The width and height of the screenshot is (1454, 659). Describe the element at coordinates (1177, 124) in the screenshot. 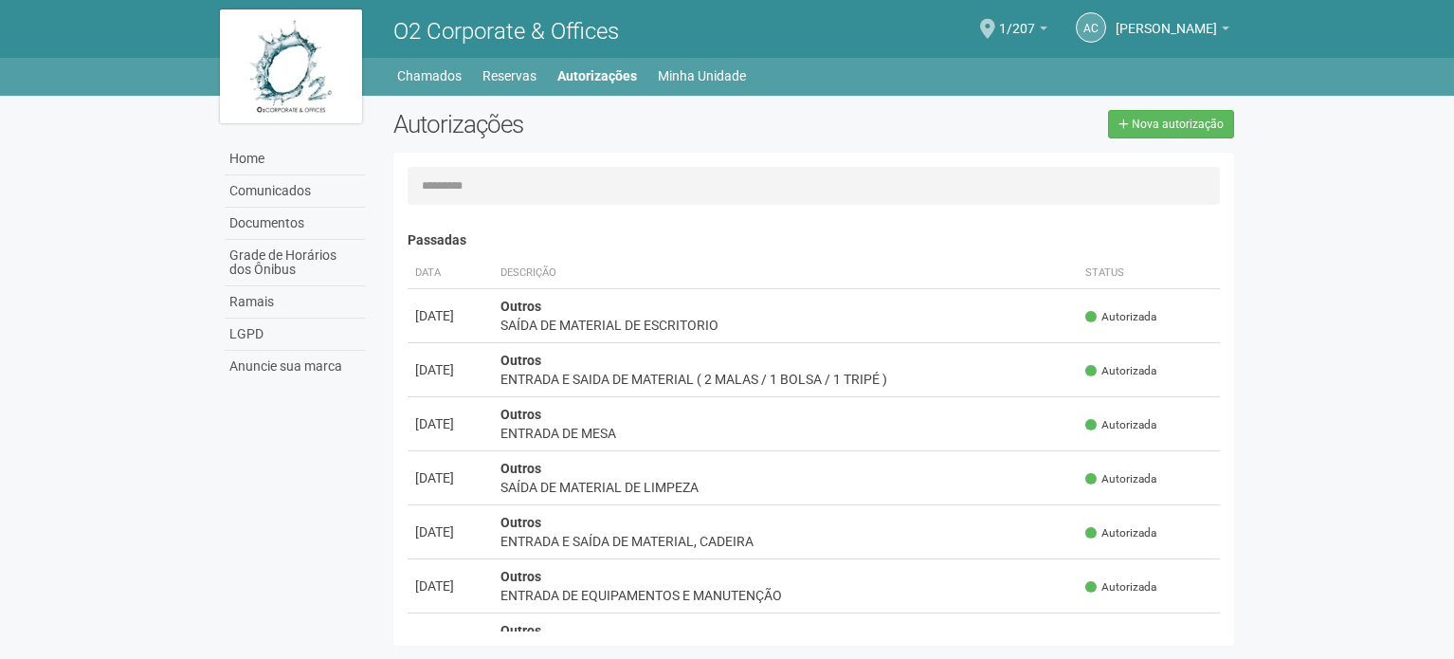

I see `span: Nova autorização` at that location.